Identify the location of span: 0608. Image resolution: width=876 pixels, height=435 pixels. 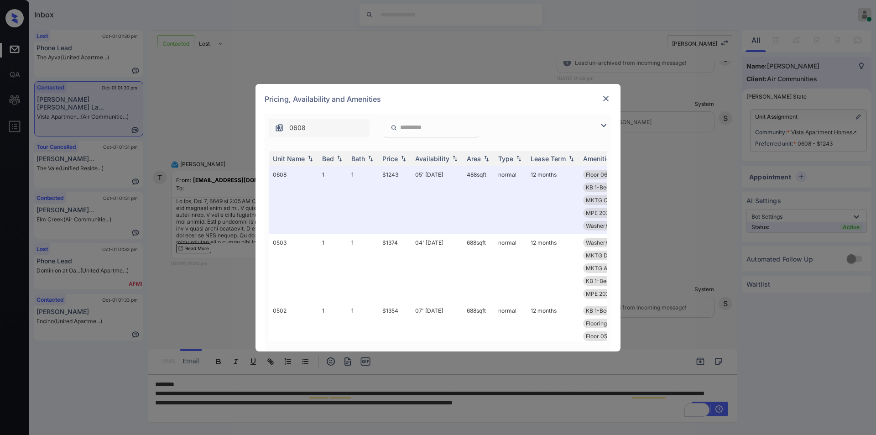
(297, 128).